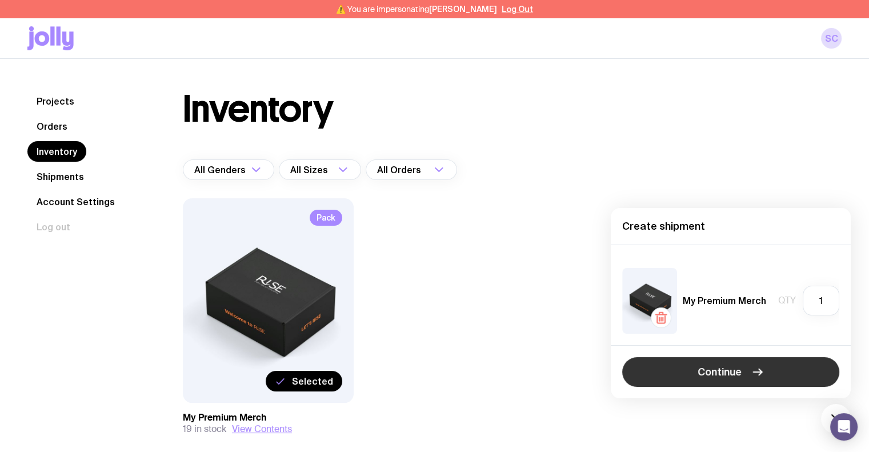 This screenshot has height=452, width=869. Describe the element at coordinates (400, 170) in the screenshot. I see `span: All Orders` at that location.